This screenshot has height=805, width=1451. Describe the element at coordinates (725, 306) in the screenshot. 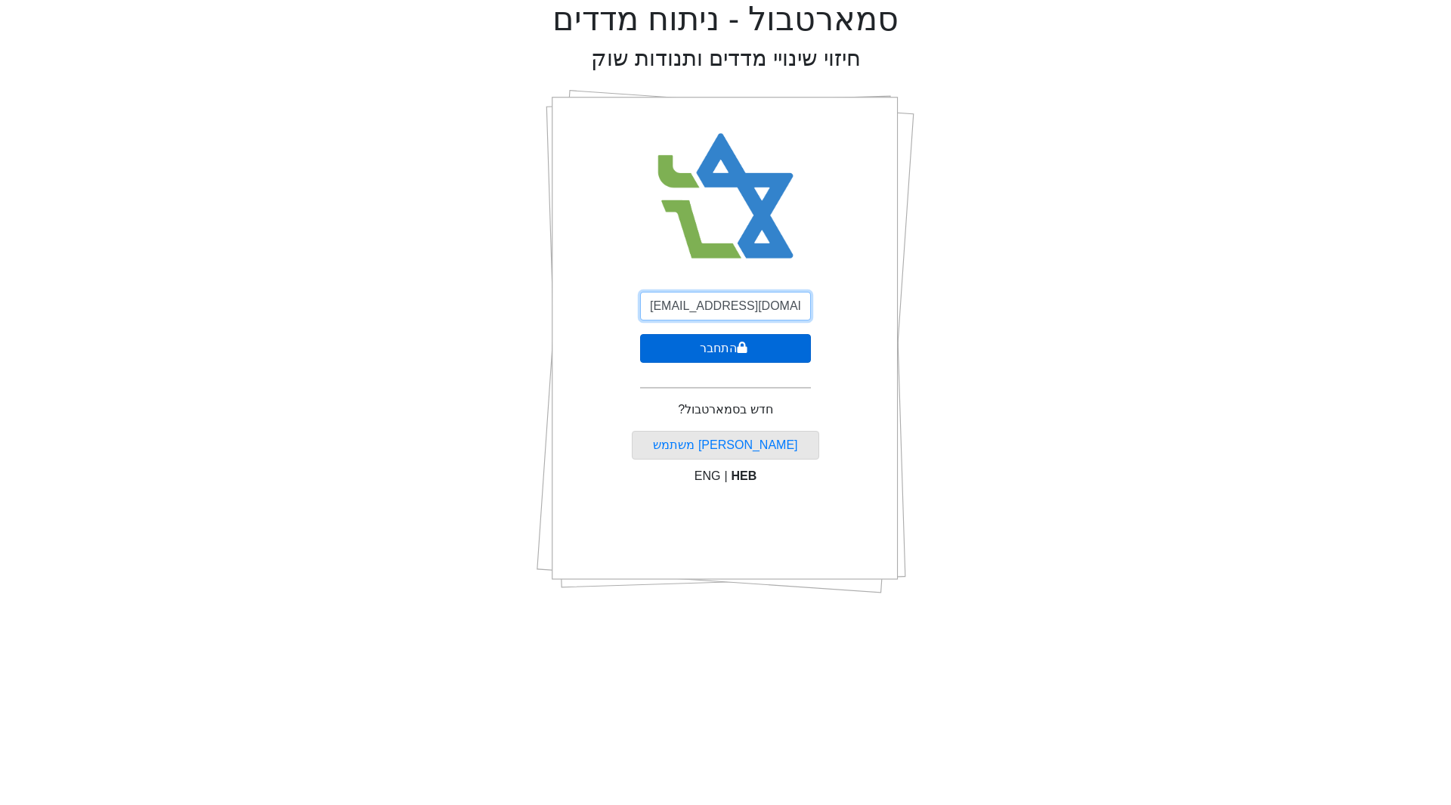

I see `input: אימייל` at that location.